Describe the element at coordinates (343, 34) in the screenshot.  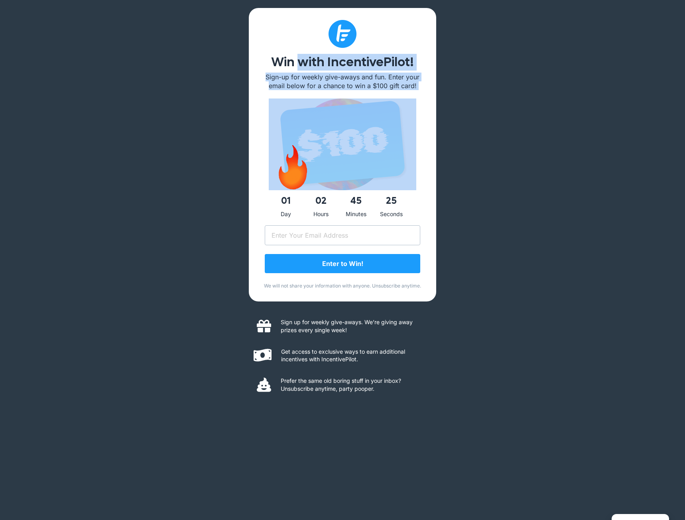
I see `img: Subtract (1)` at that location.